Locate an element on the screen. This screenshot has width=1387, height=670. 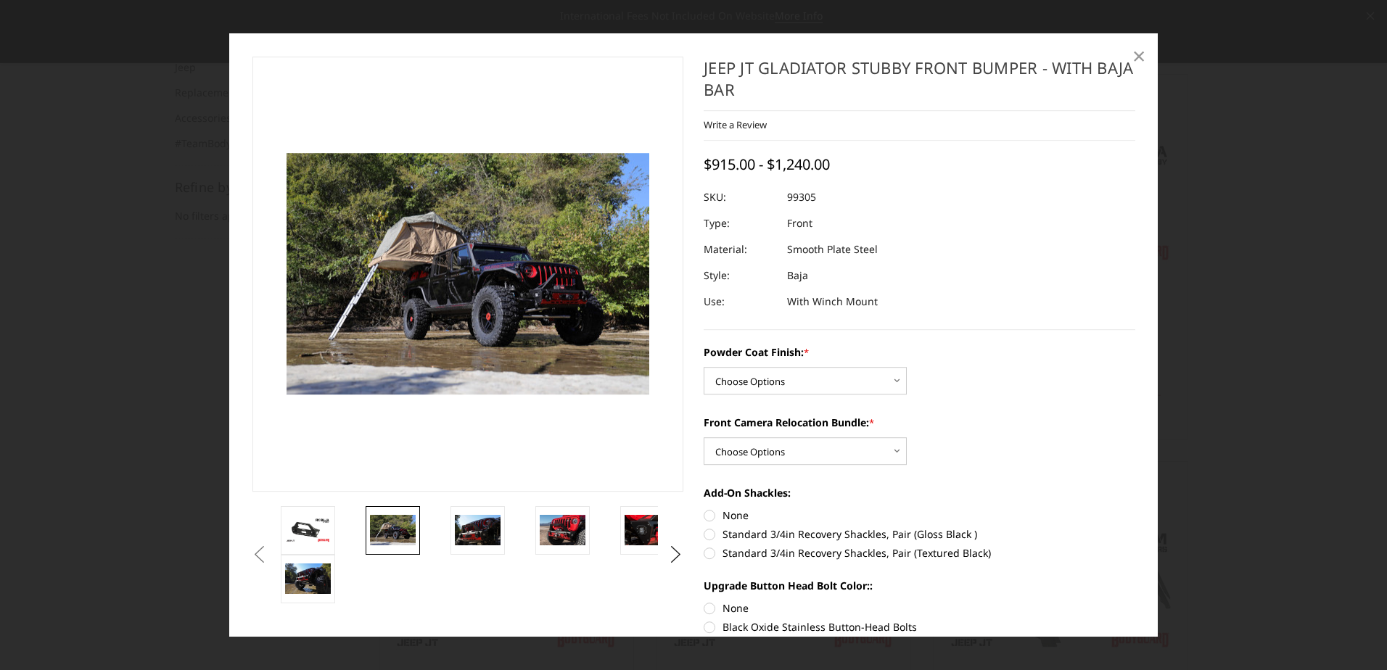
a: Jeep JT Gladiator Stubby Front Bumper - with Baja Bar is located at coordinates (468, 274).